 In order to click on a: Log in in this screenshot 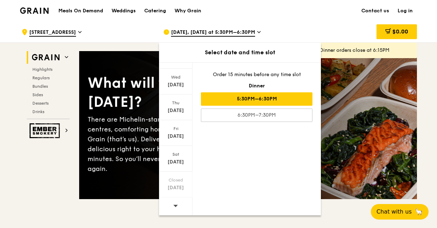, I will do `click(405, 11)`.